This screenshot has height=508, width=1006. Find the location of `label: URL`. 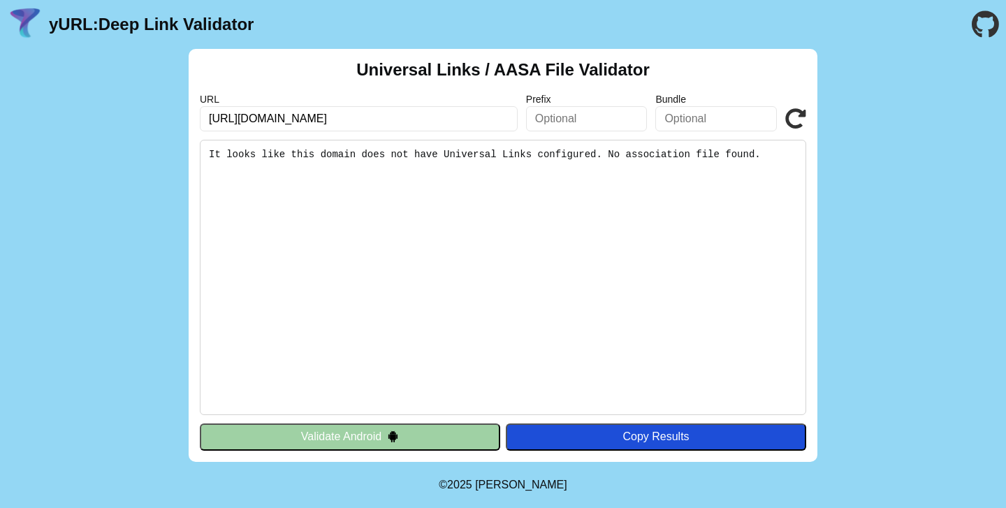

label: URL is located at coordinates (358, 99).